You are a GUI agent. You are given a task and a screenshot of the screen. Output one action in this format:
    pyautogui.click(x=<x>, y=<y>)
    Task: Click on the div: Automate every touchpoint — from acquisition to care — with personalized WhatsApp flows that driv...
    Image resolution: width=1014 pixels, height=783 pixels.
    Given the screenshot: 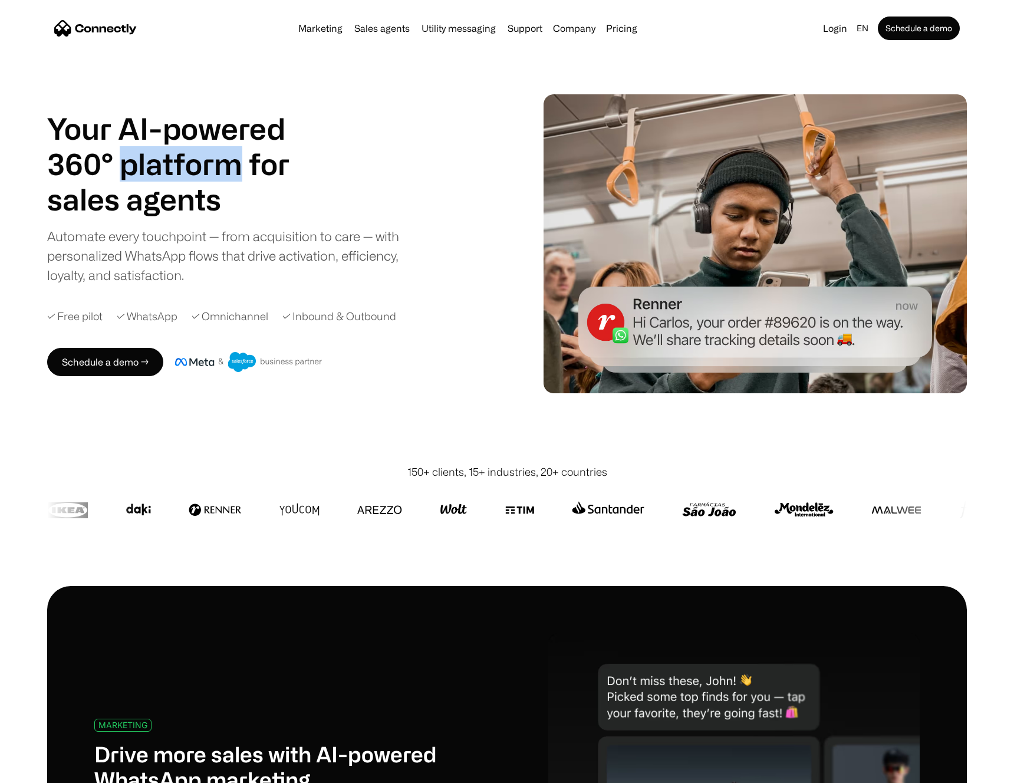 What is the action you would take?
    pyautogui.click(x=233, y=255)
    